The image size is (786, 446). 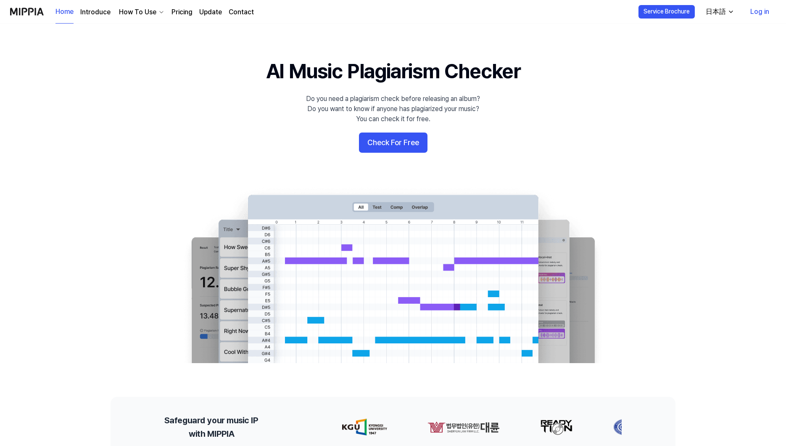 What do you see at coordinates (211, 12) in the screenshot?
I see `a: Update` at bounding box center [211, 12].